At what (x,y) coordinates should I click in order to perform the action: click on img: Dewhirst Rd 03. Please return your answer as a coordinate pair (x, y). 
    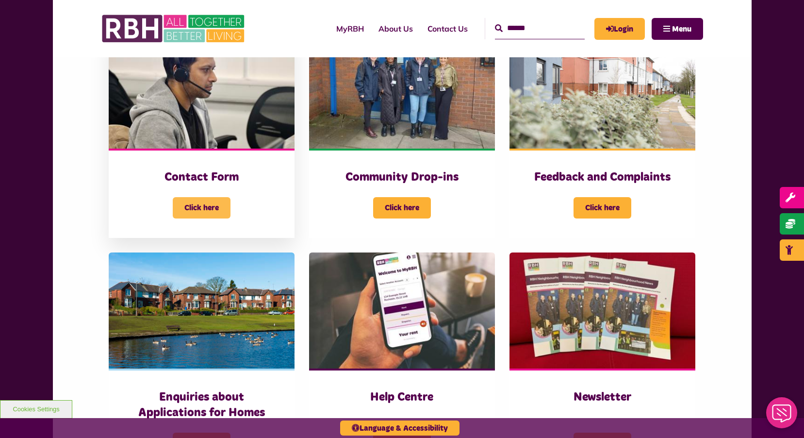
    Looking at the image, I should click on (201, 311).